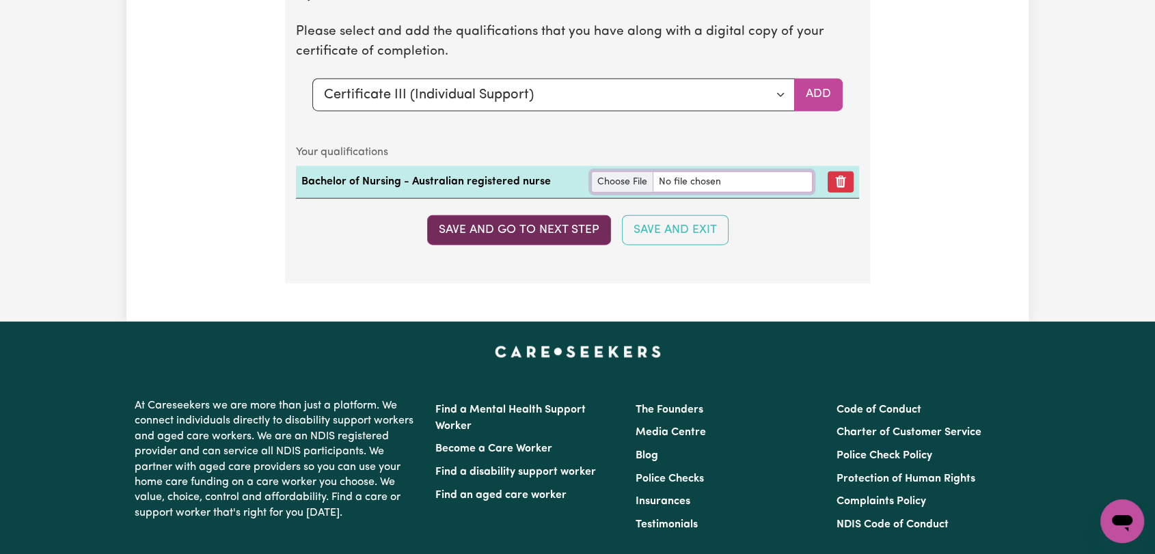 The image size is (1155, 554). What do you see at coordinates (675, 230) in the screenshot?
I see `button: Save and Exit` at bounding box center [675, 230].